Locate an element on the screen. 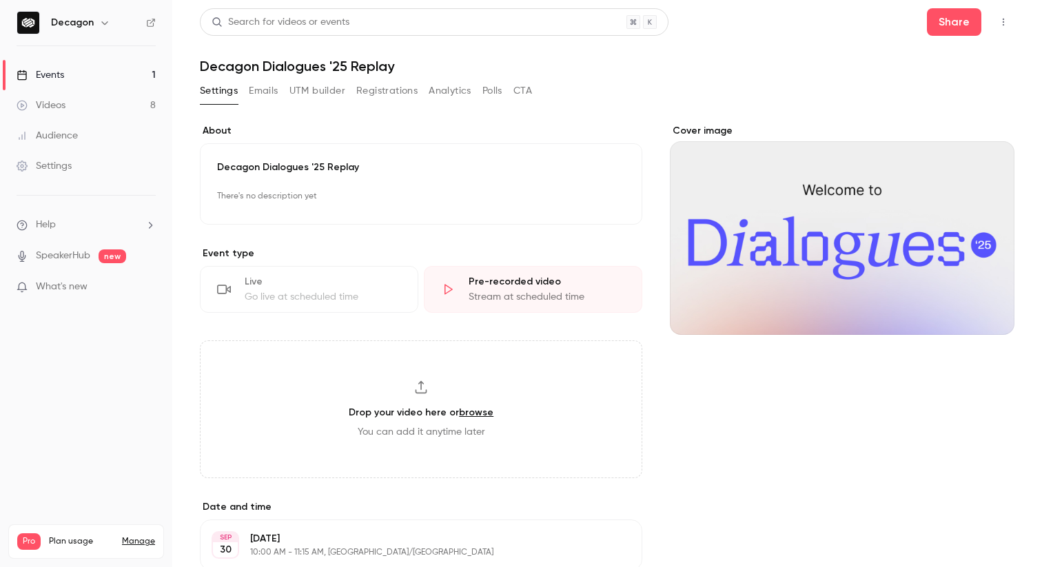 This screenshot has height=567, width=1042. p: Event type is located at coordinates (421, 254).